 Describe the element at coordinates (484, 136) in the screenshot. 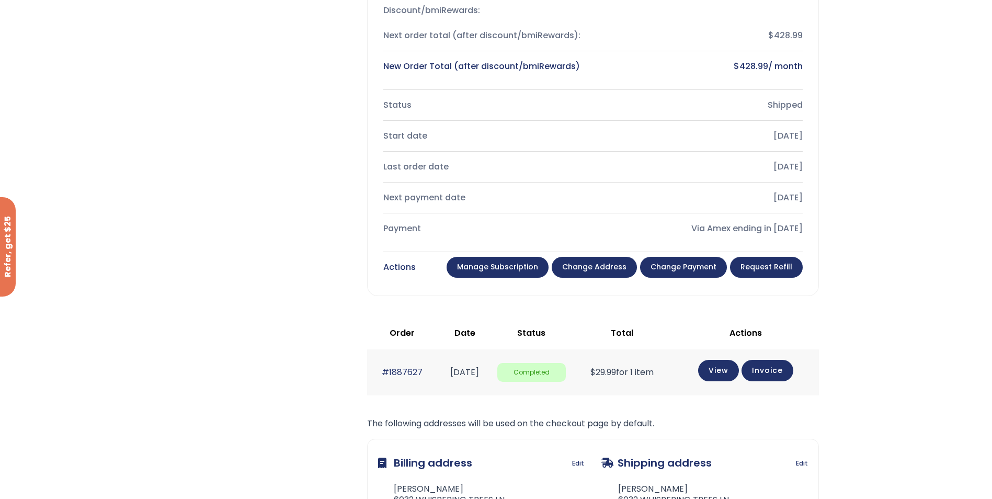

I see `div: Start date` at that location.